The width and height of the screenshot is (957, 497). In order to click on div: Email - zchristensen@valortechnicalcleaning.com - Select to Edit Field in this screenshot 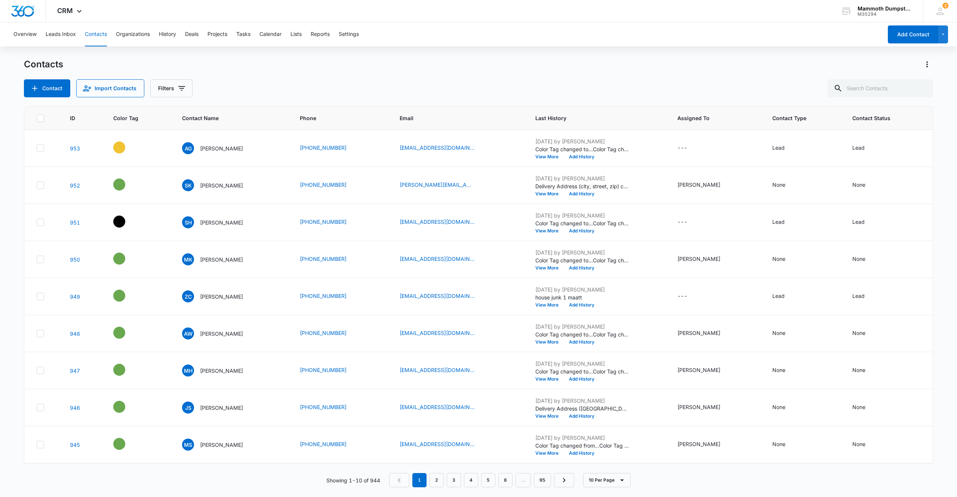, I will do `click(444, 296)`.